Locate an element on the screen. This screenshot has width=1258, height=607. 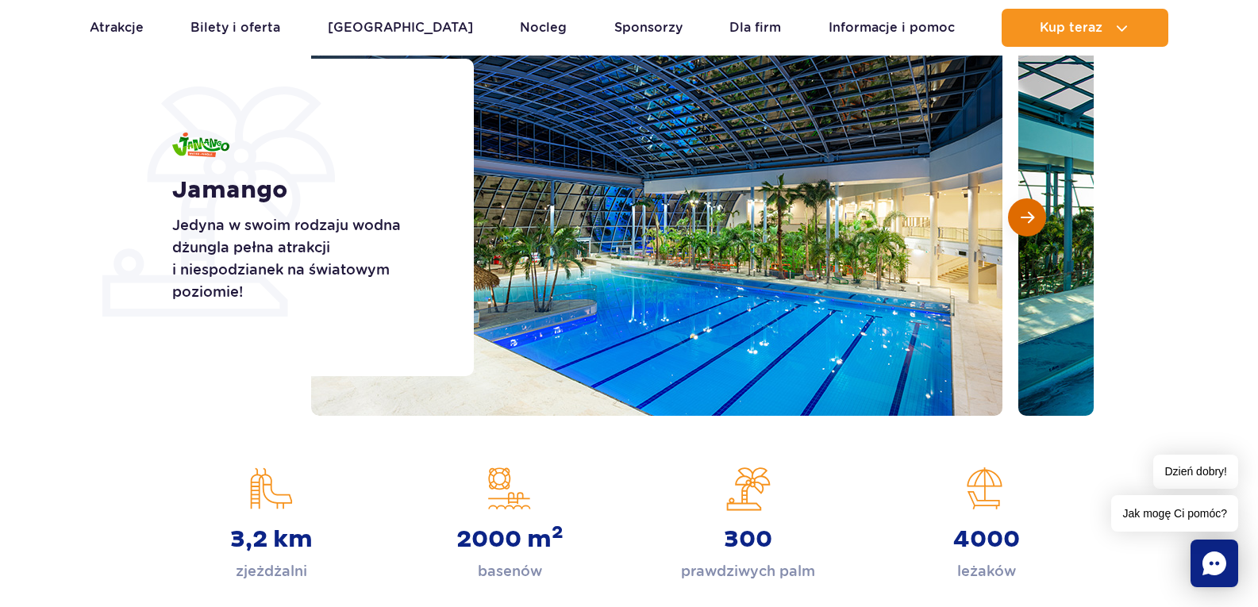
a: Informacje i pomoc is located at coordinates (891, 28).